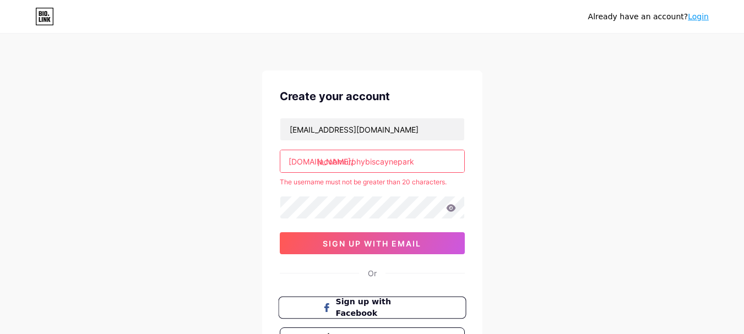 This screenshot has height=334, width=744. What do you see at coordinates (372, 243) in the screenshot?
I see `span: sign up with email` at bounding box center [372, 243].